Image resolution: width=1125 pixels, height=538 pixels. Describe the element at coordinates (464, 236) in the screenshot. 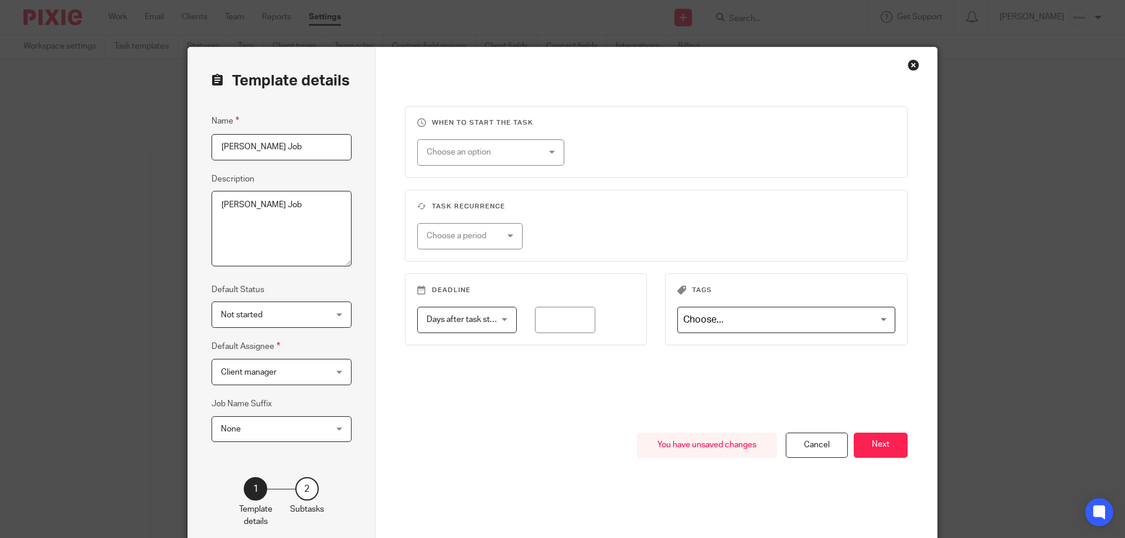

I see `div: Choose a period` at that location.